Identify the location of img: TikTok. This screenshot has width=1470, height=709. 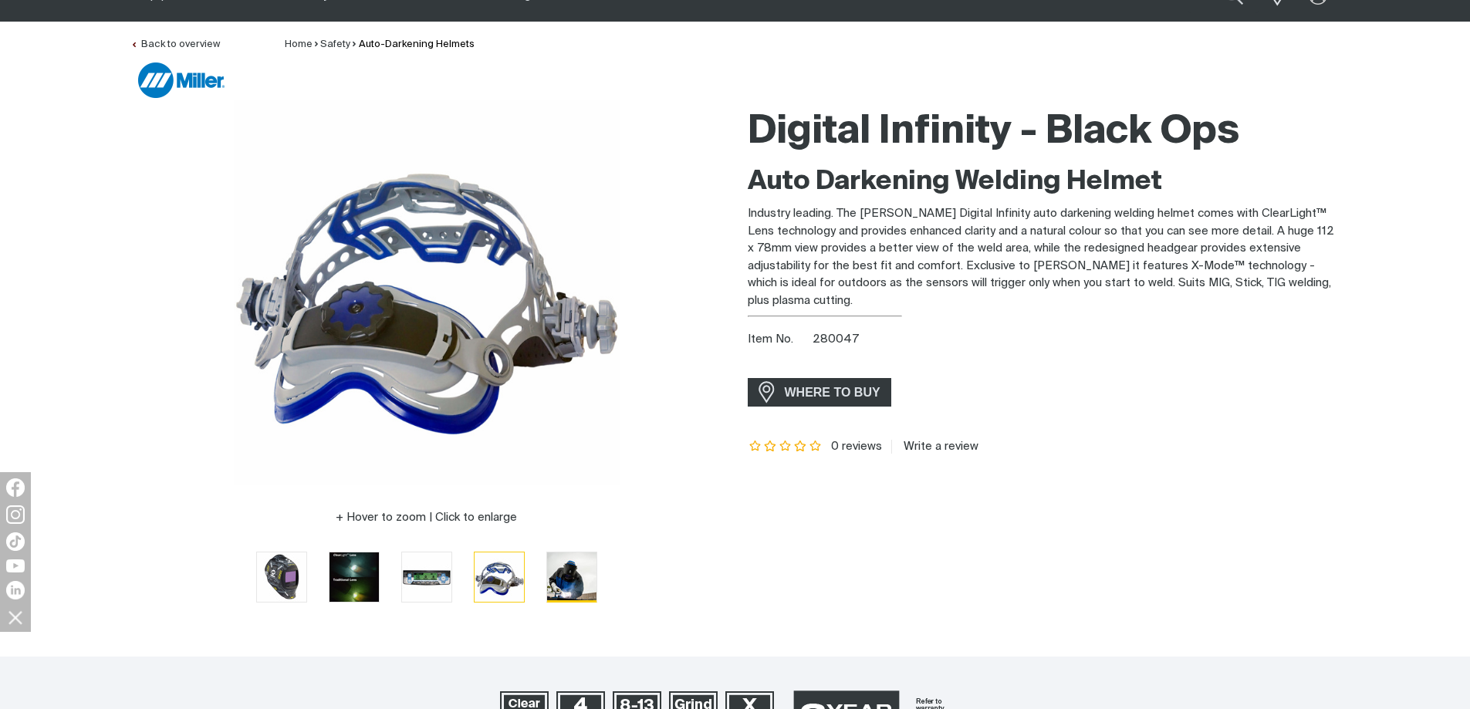
(15, 542).